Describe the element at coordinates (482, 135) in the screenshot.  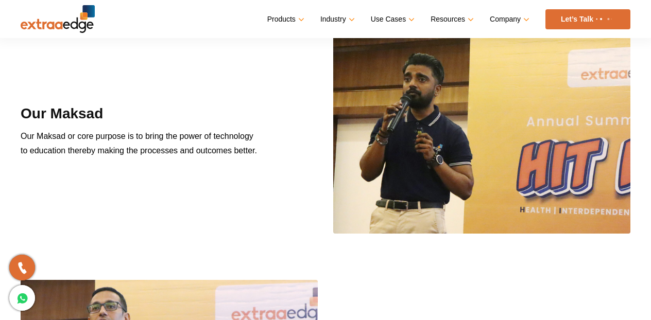
I see `img: abhishek ballabh about us` at that location.